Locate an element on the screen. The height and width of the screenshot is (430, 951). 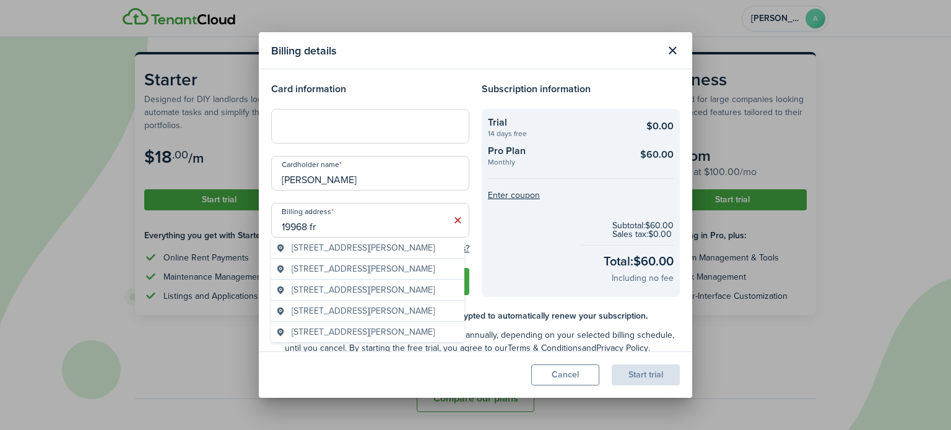
checkout-summary-item-title: Trial is located at coordinates (557, 123).